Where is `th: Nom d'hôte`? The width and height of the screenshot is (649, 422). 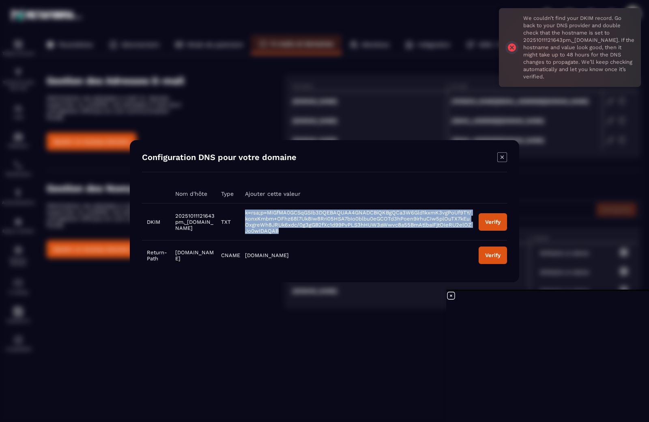
th: Nom d'hôte is located at coordinates (193, 194).